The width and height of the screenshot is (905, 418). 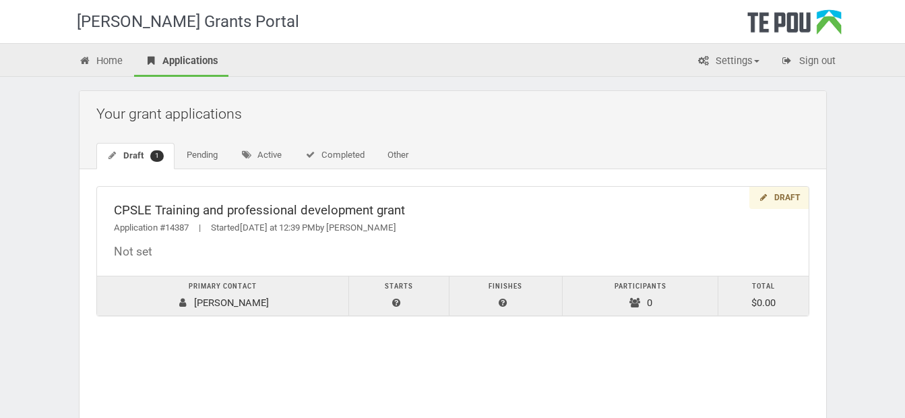 I want to click on a: Draft, so click(x=135, y=156).